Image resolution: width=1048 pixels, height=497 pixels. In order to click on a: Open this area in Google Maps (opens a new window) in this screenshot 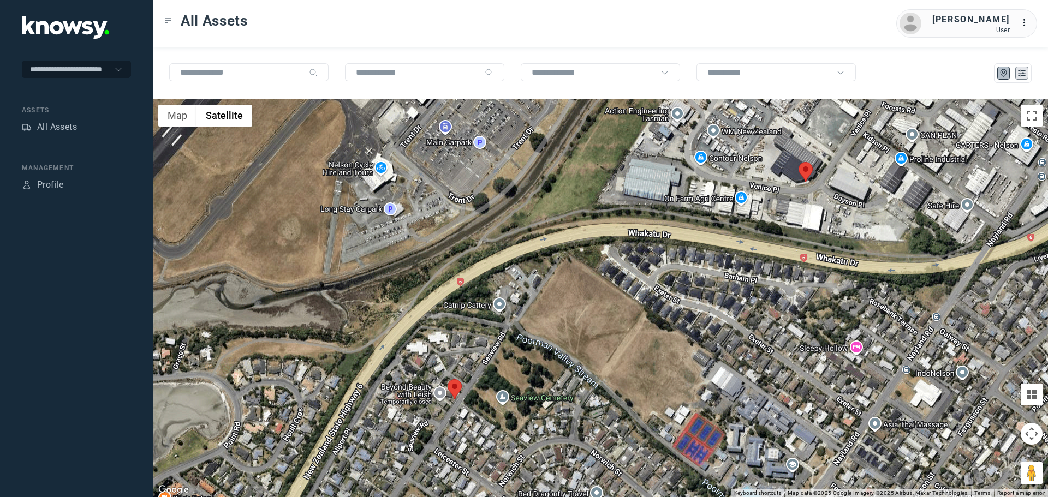, I will do `click(174, 490)`.